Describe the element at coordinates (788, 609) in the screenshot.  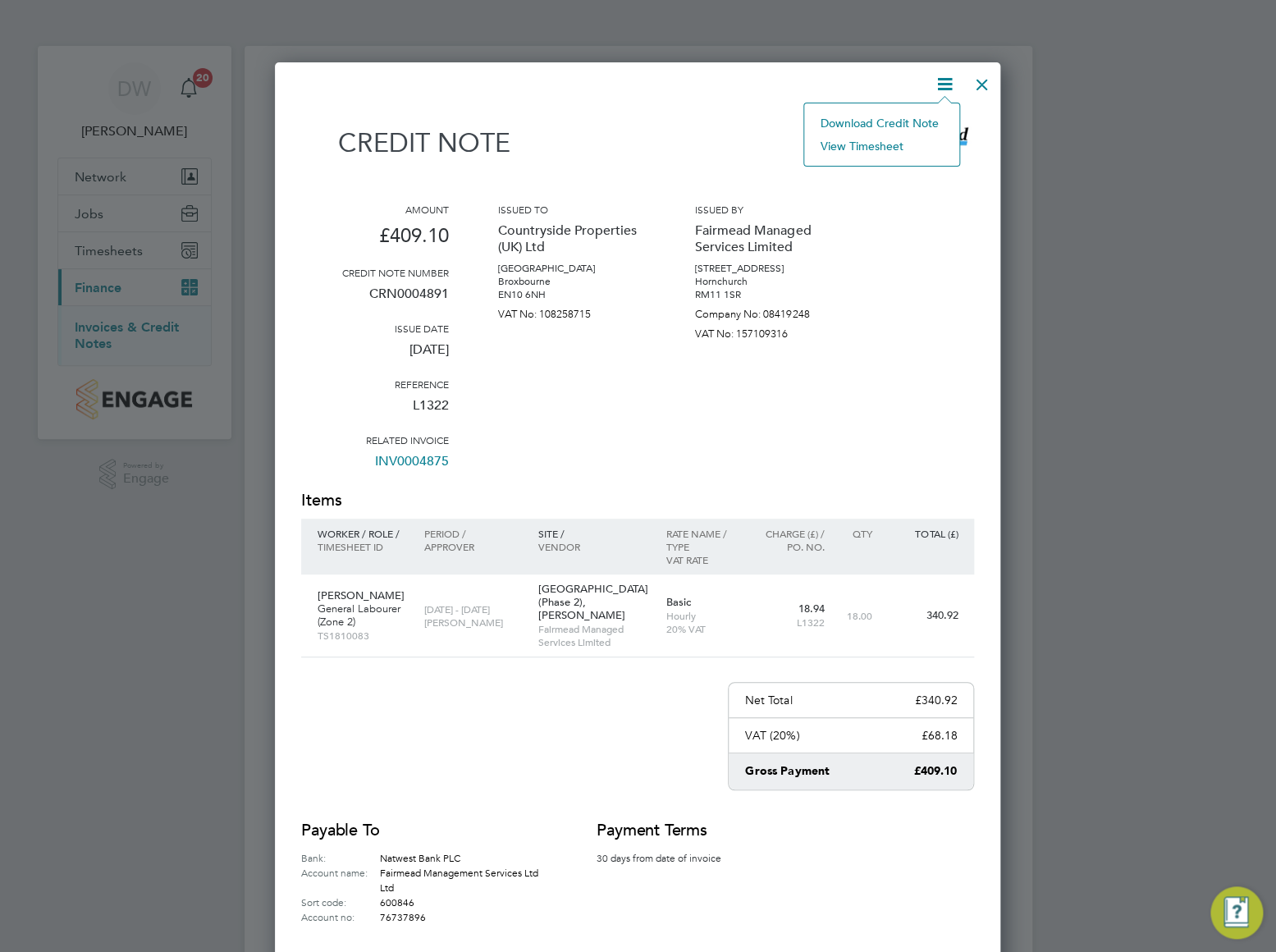
I see `p: 18.94` at that location.